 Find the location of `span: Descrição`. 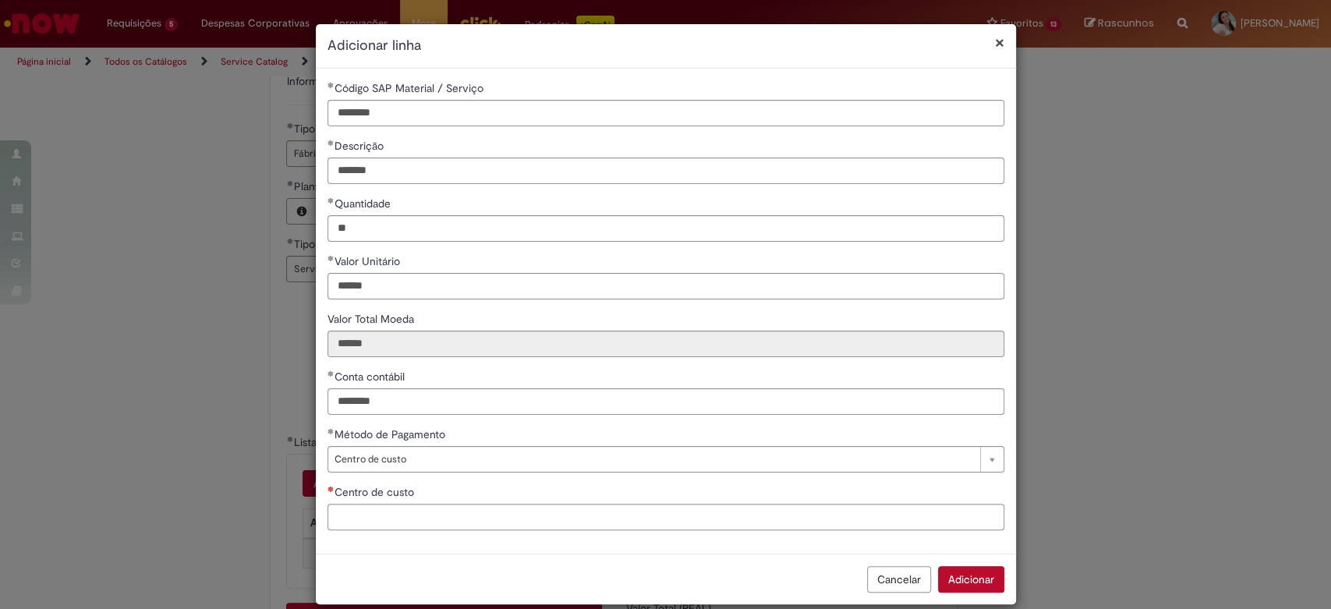

span: Descrição is located at coordinates (360, 146).